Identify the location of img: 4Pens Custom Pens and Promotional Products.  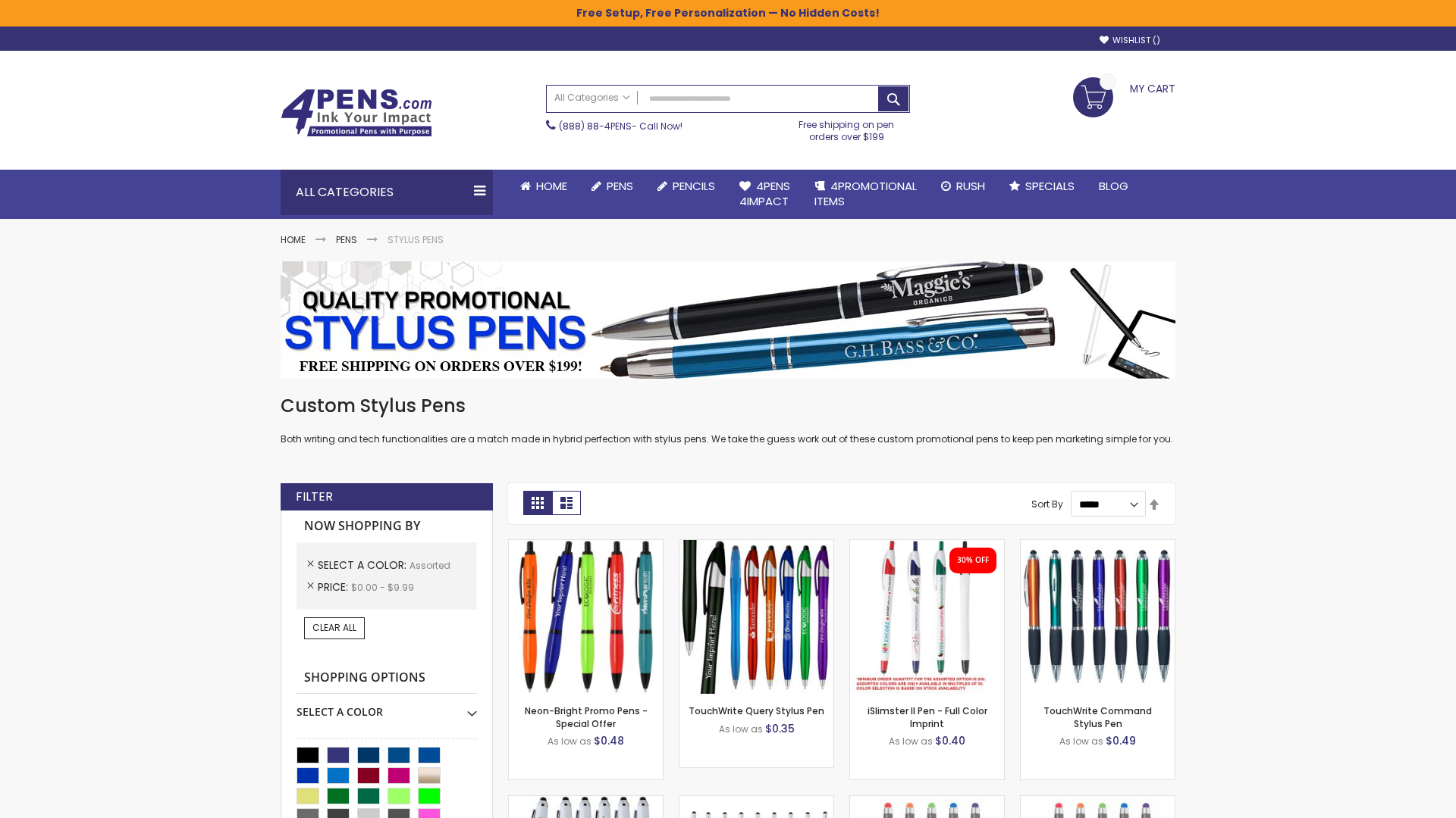
(357, 113).